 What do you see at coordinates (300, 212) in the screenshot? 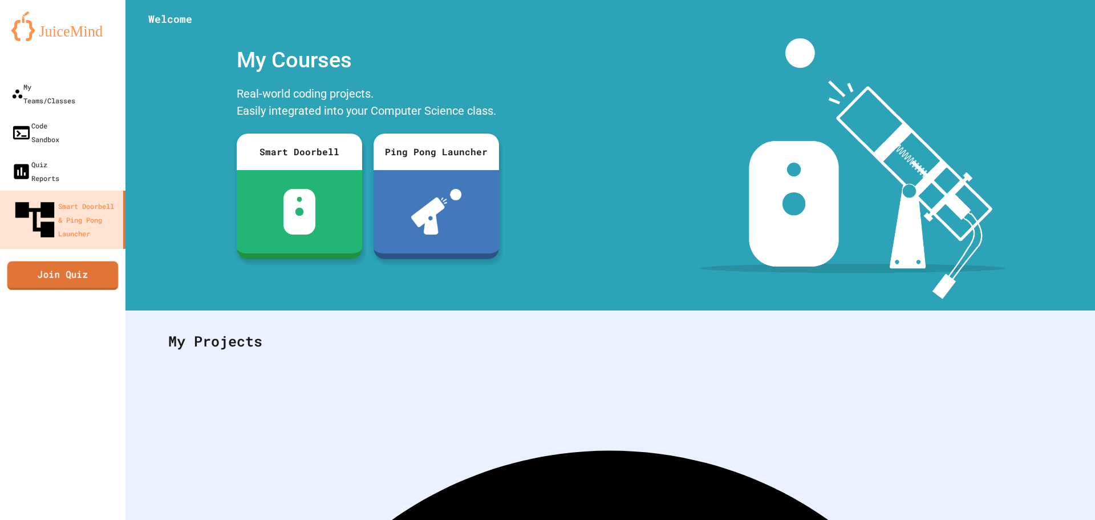
I see `img: sdb-white.svg` at bounding box center [300, 212].